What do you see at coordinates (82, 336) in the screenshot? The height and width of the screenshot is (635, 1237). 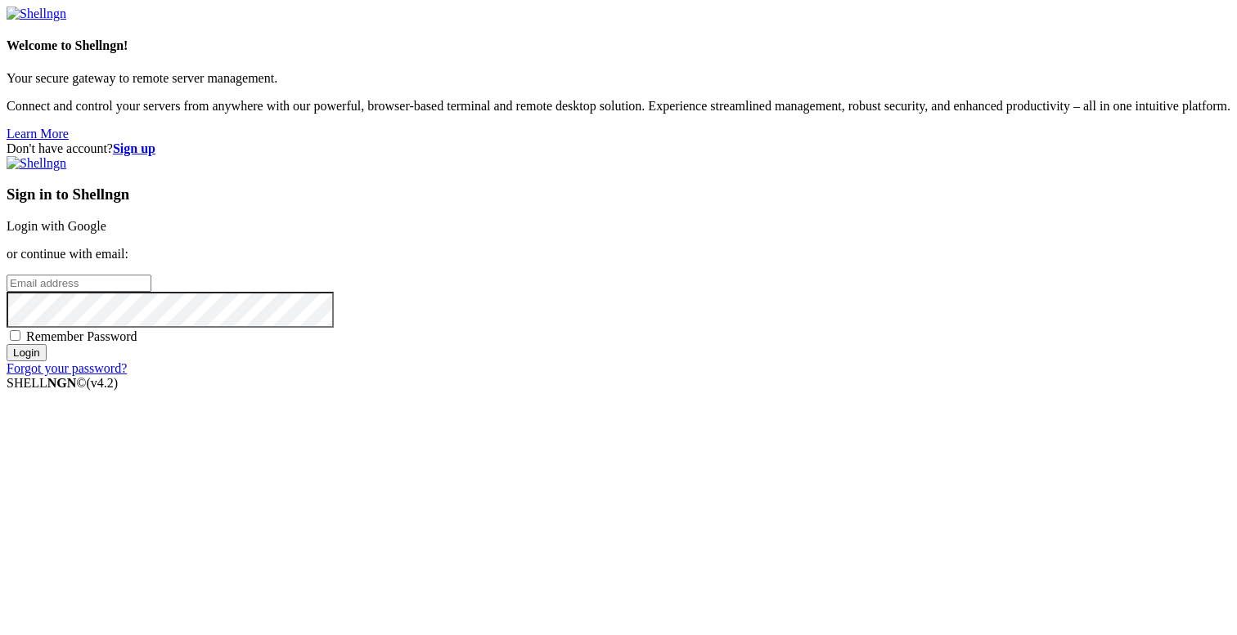 I see `span: Remember Password` at bounding box center [82, 336].